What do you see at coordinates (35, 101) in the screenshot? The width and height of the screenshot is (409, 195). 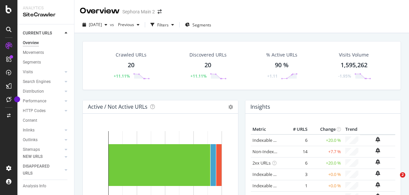 I see `div: Performance` at bounding box center [35, 101].